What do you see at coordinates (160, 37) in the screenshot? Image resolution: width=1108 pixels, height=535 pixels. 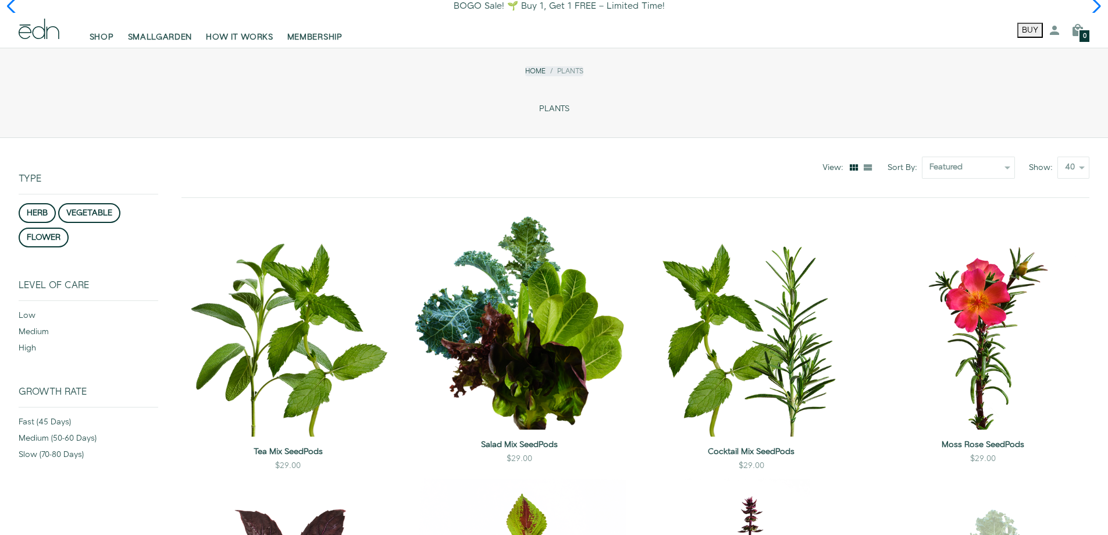 I see `span: SMALLGARDEN` at bounding box center [160, 37].